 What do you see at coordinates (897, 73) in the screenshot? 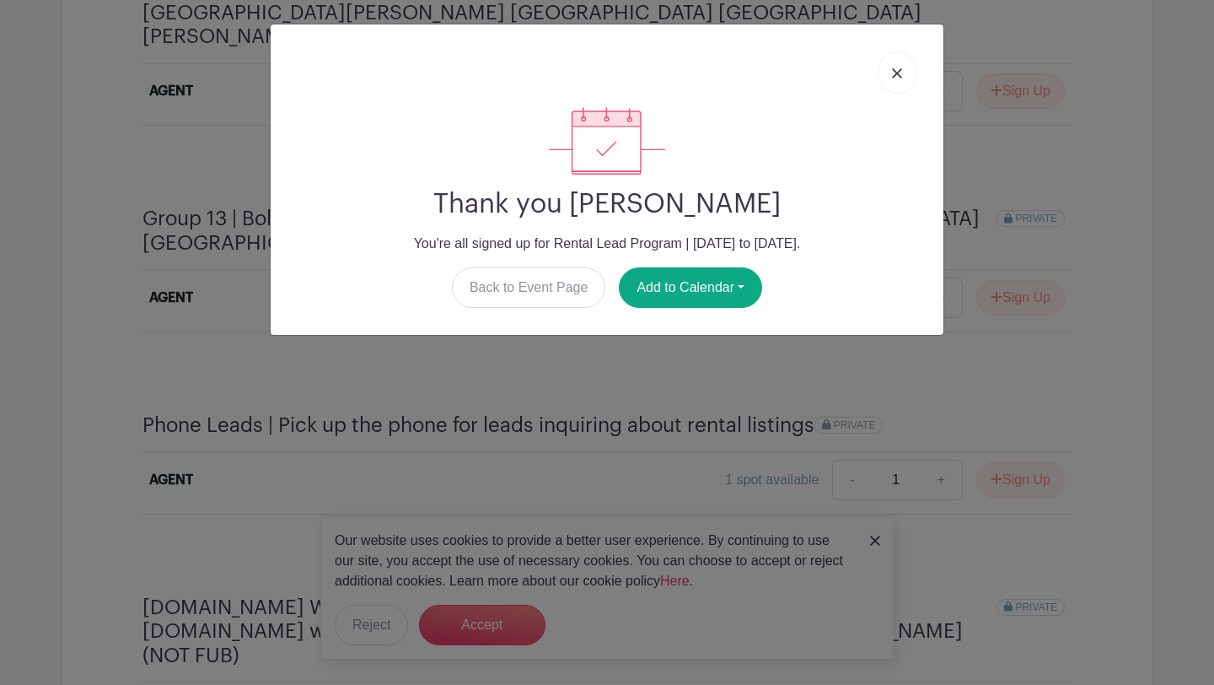
I see `img: close_button-5f87c8562297e5c2d7936805f587ecaba9071eb48480494691a3f1689db116b3.svg` at bounding box center [897, 73].